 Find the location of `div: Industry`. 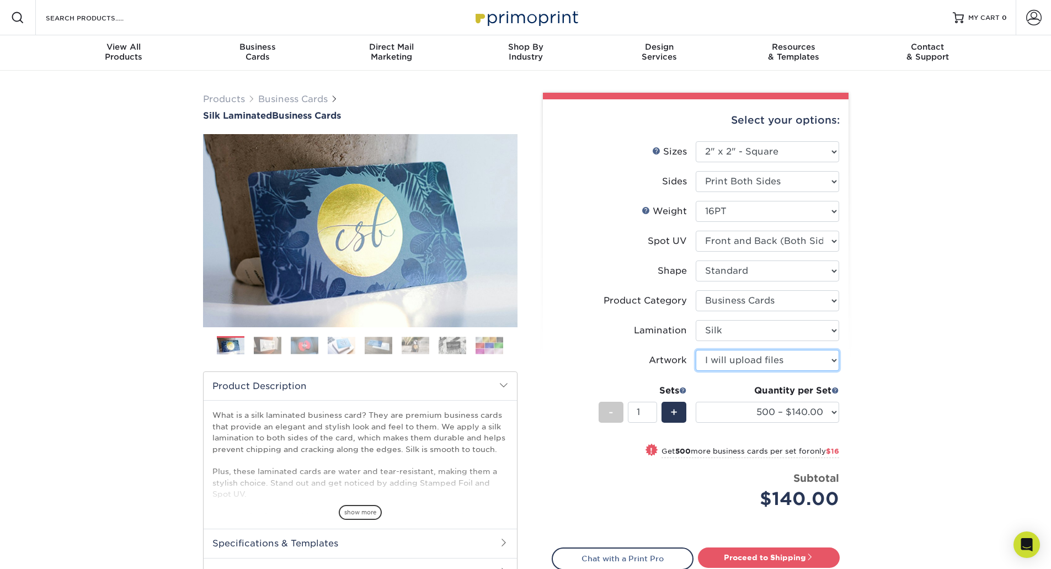

div: Industry is located at coordinates (525, 52).